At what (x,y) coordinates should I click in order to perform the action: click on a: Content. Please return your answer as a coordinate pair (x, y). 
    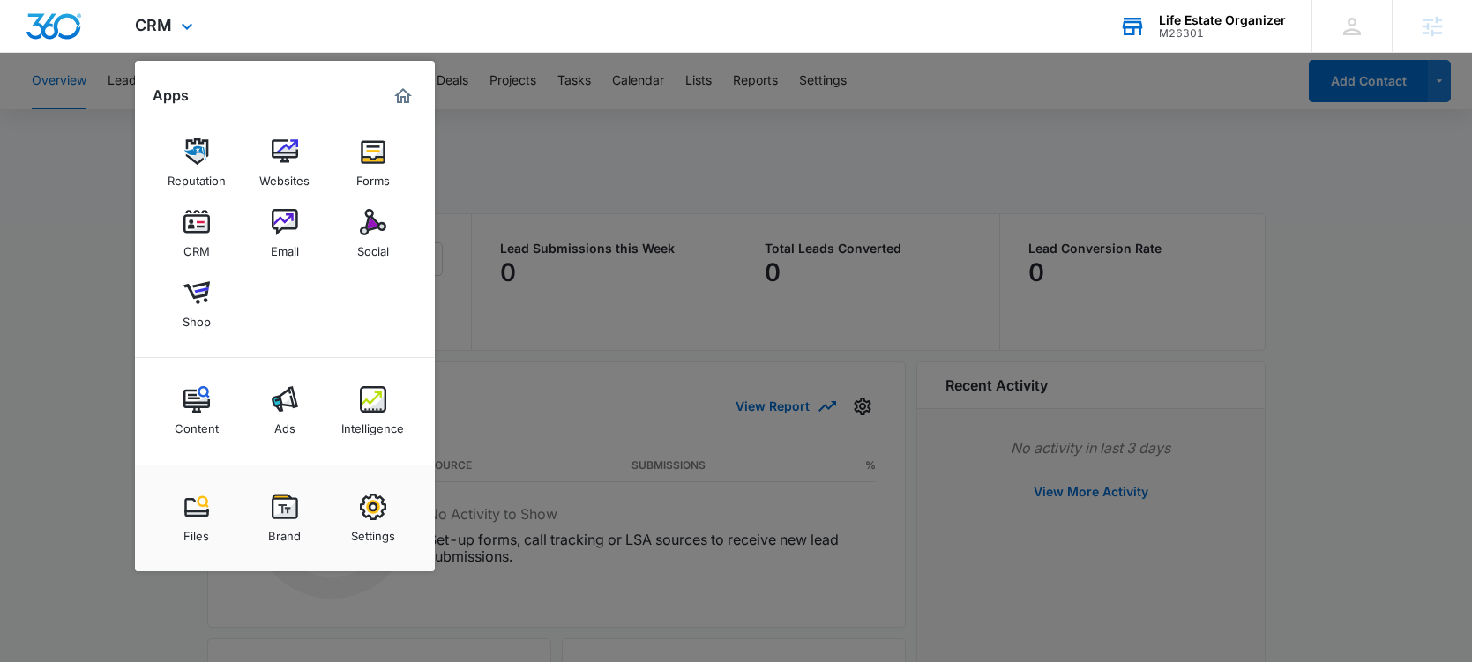
    Looking at the image, I should click on (197, 411).